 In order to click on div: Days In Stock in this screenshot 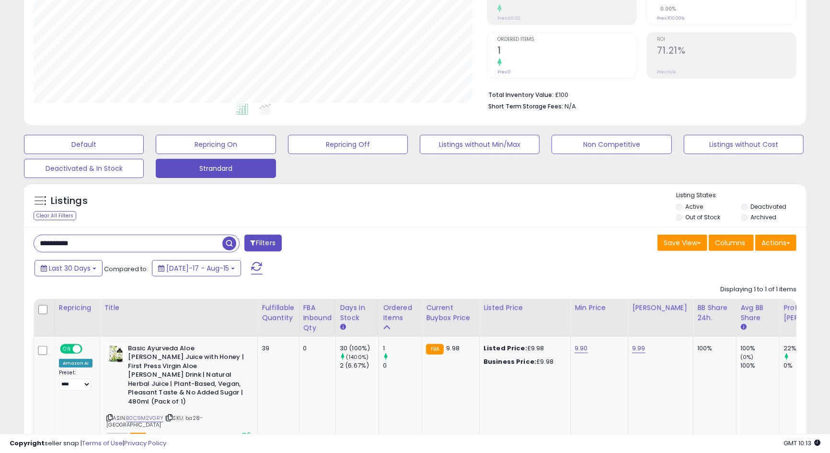, I will do `click(357, 313)`.